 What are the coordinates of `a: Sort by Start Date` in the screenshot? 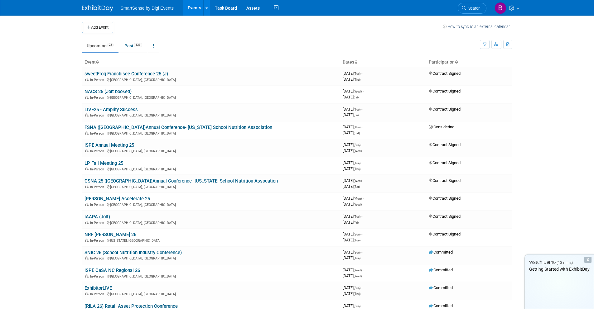 It's located at (356, 62).